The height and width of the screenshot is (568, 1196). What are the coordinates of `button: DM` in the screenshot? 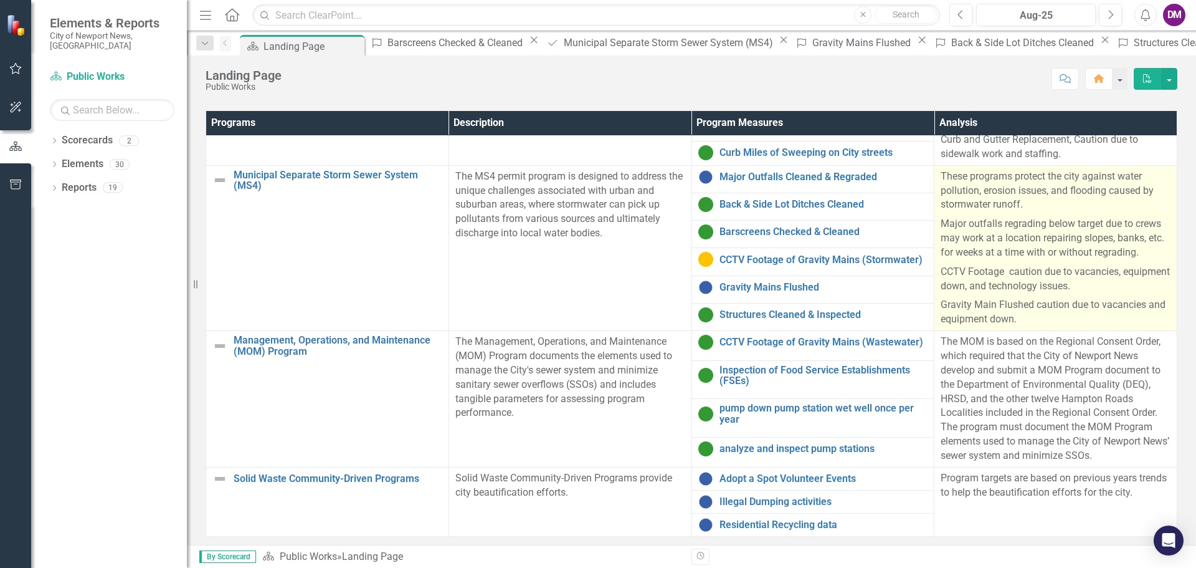 It's located at (1174, 15).